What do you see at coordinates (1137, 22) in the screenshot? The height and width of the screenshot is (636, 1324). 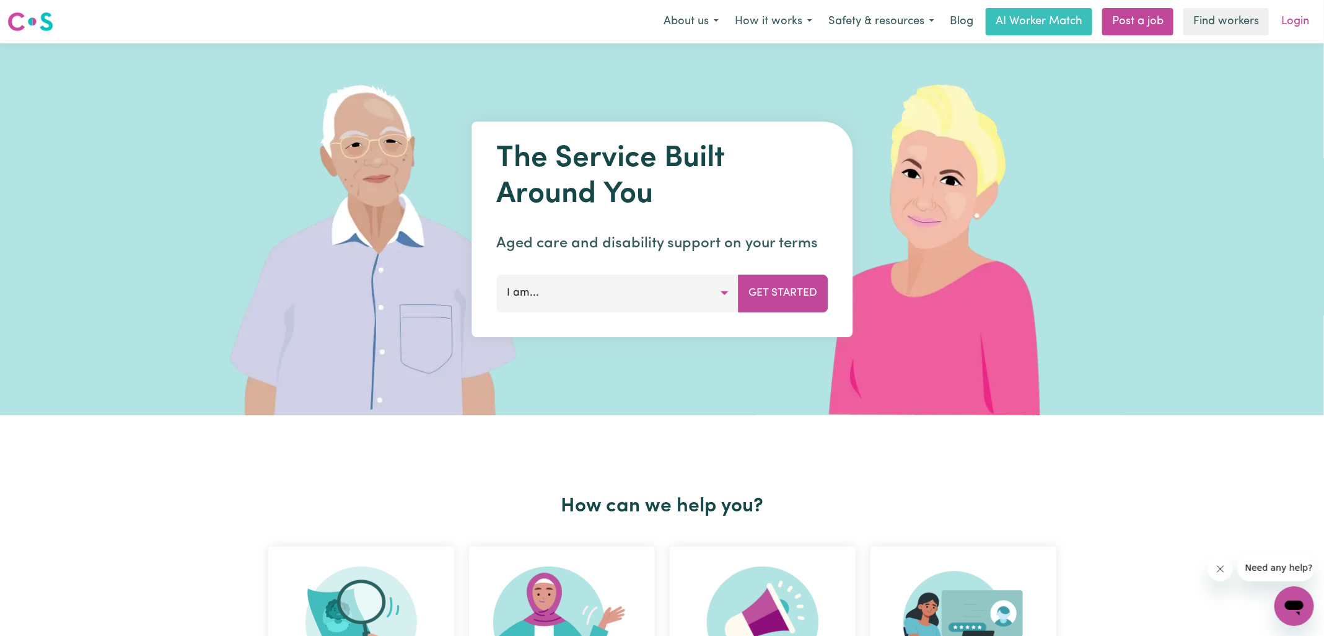 I see `a: Post a job` at bounding box center [1137, 22].